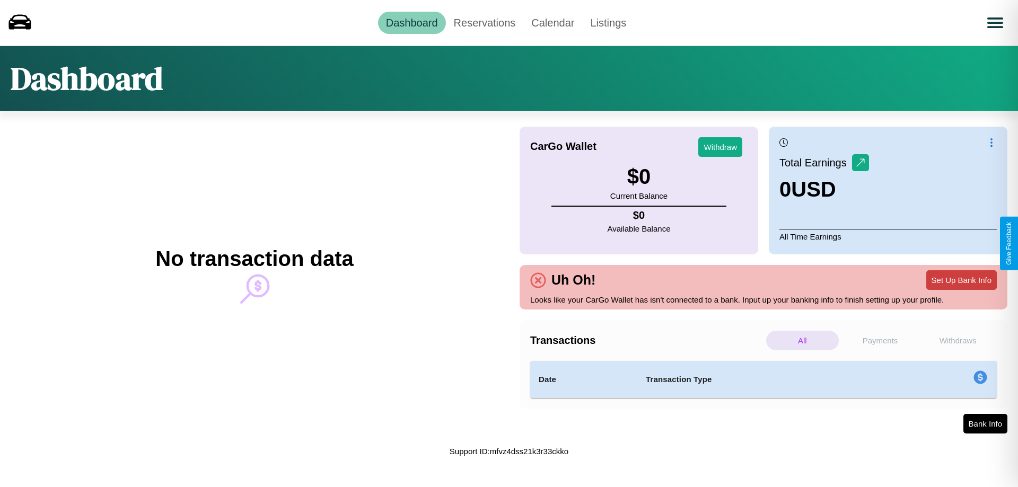  What do you see at coordinates (639, 215) in the screenshot?
I see `h4: $ 0` at bounding box center [639, 215].